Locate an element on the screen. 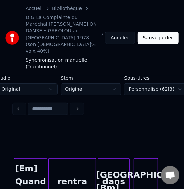 This screenshot has width=184, height=189. span: Synchronisation manuelle (Traditionnel) is located at coordinates (65, 63).